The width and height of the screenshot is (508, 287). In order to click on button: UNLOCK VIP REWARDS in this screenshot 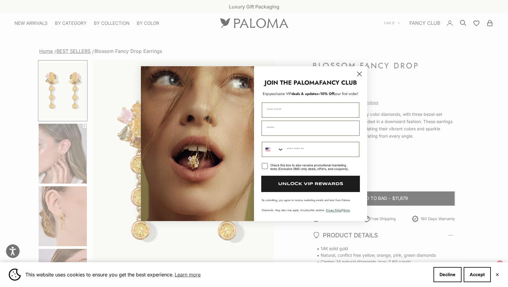, I will do `click(311, 184)`.